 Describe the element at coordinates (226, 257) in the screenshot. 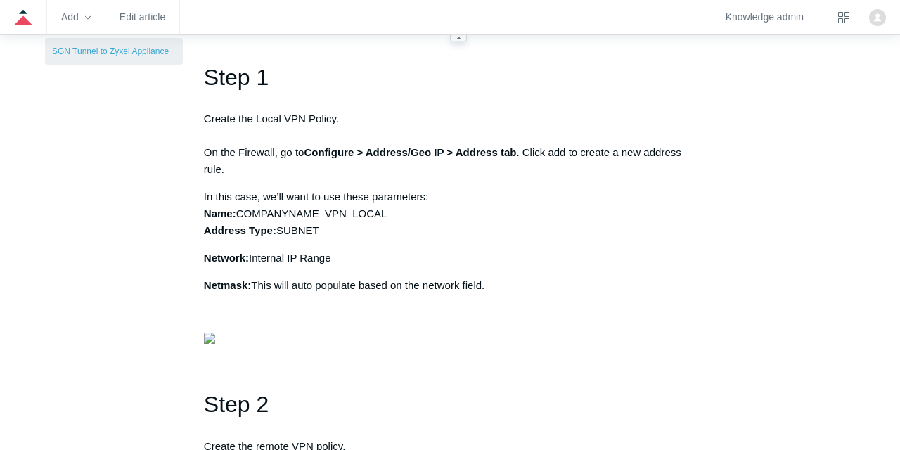

I see `strong: Network:` at that location.